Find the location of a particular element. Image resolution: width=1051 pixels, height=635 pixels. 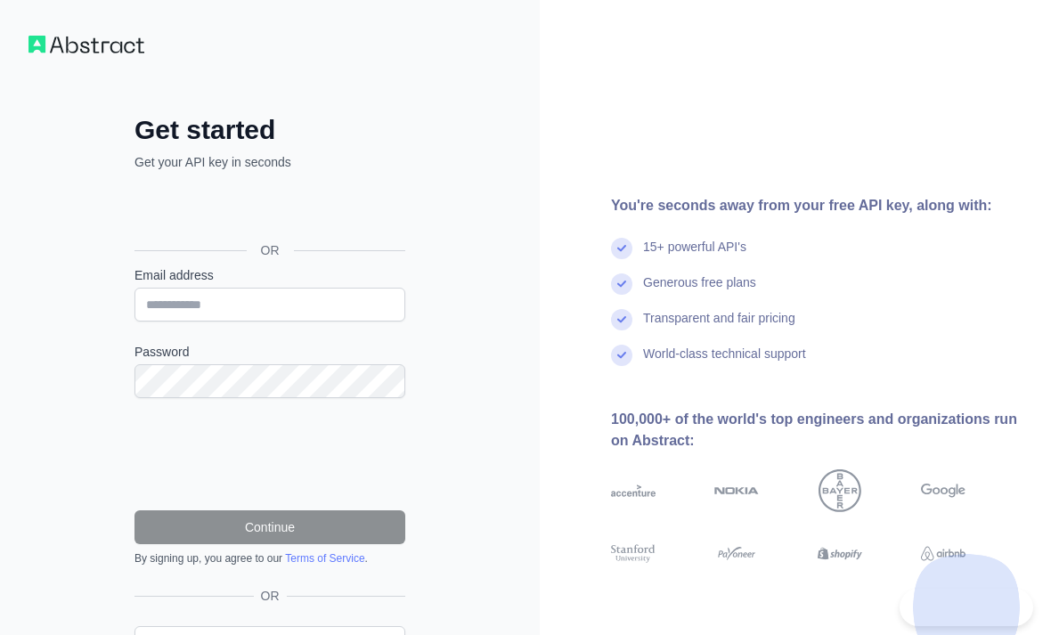

img: bayer is located at coordinates (840, 491).